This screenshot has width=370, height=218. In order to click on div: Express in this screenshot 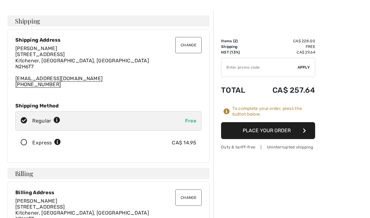, I will do `click(46, 143)`.